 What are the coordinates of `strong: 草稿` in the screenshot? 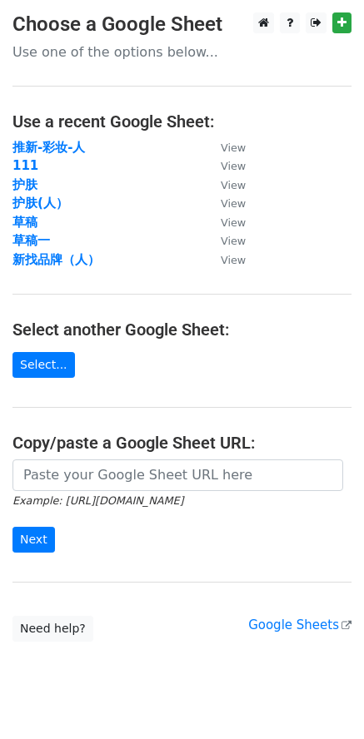 It's located at (25, 222).